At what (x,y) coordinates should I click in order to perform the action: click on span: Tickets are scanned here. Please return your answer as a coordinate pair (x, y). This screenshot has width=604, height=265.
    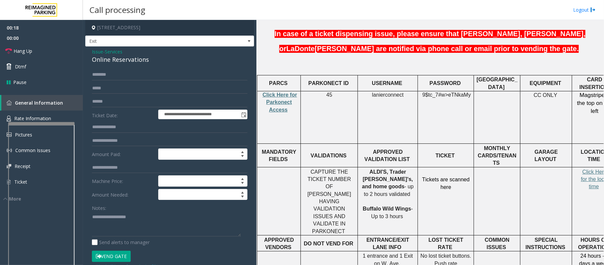
    Looking at the image, I should click on (446, 183).